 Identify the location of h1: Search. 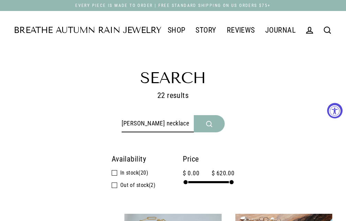
(173, 78).